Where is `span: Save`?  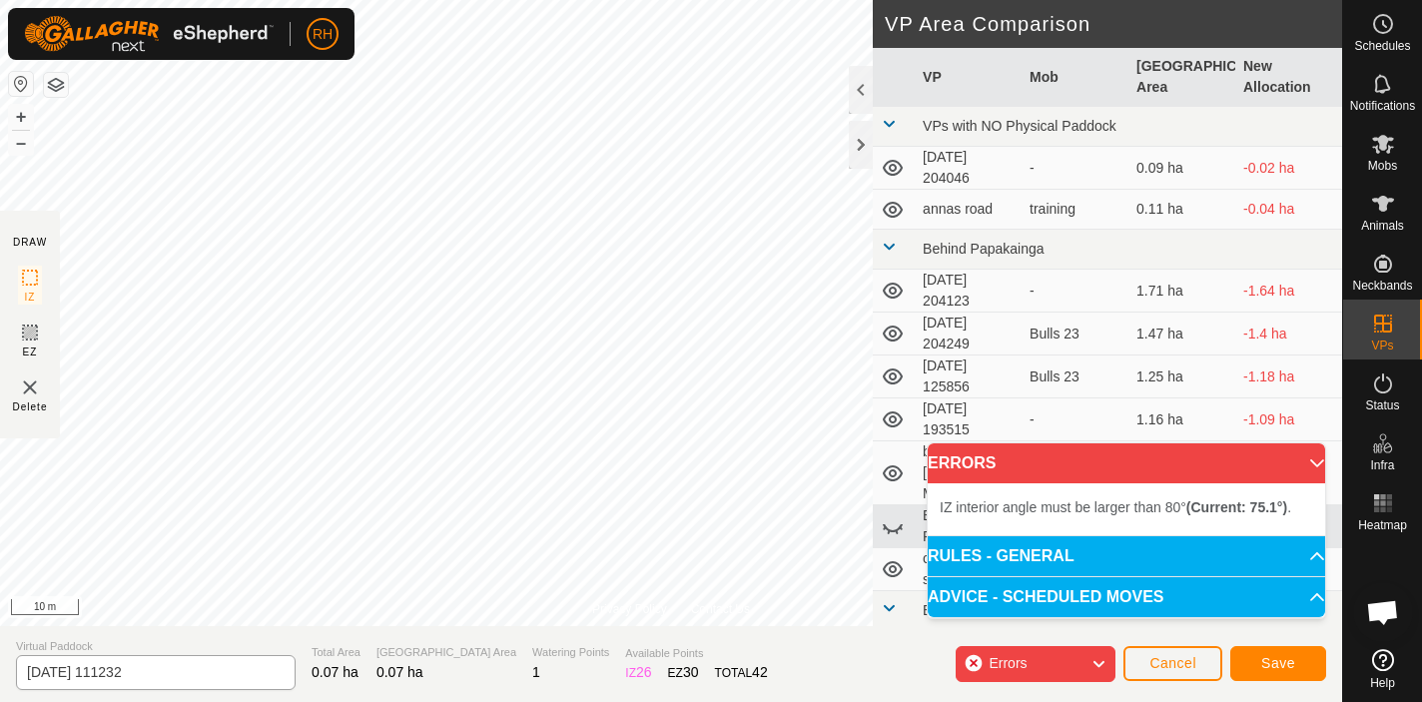 span: Save is located at coordinates (1278, 663).